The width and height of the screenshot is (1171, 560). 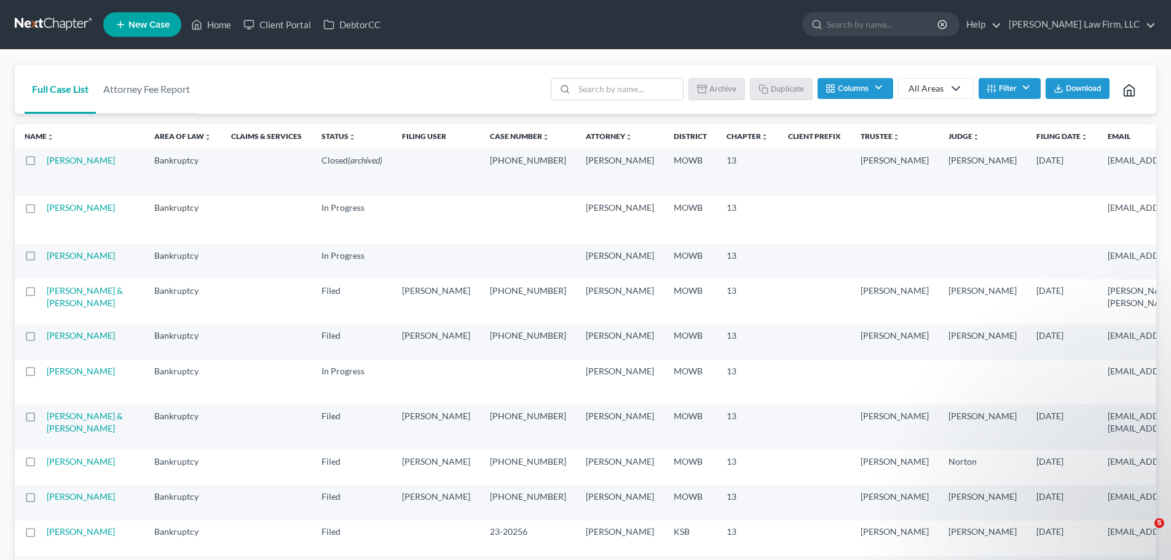 What do you see at coordinates (266, 136) in the screenshot?
I see `th: Claims & Services` at bounding box center [266, 136].